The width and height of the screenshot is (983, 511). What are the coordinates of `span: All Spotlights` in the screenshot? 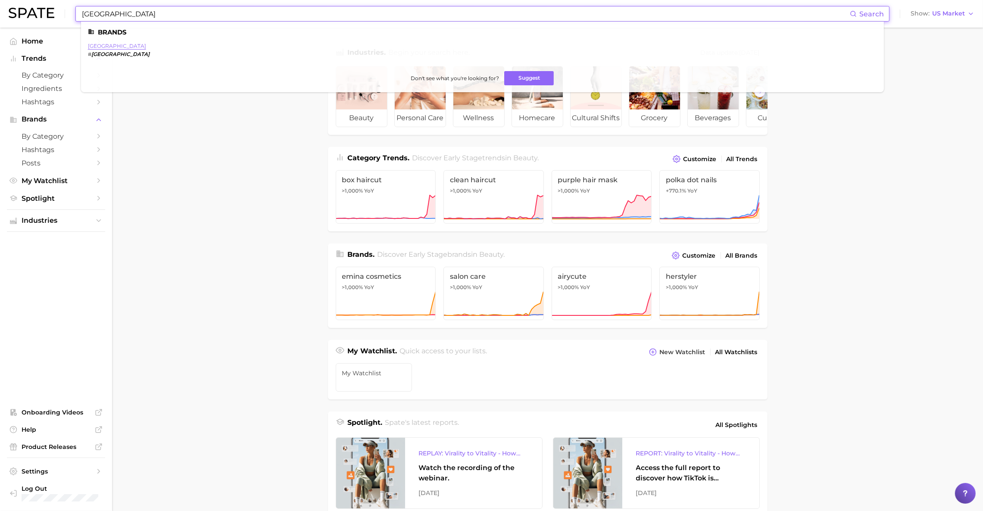 It's located at (736, 425).